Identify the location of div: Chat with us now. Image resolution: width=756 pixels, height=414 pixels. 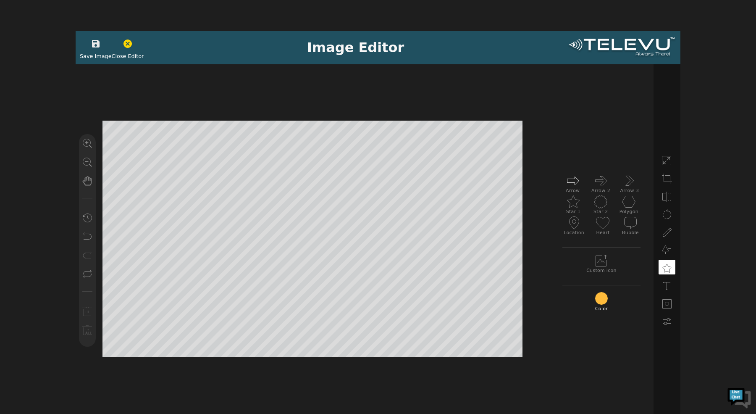
(92, 50).